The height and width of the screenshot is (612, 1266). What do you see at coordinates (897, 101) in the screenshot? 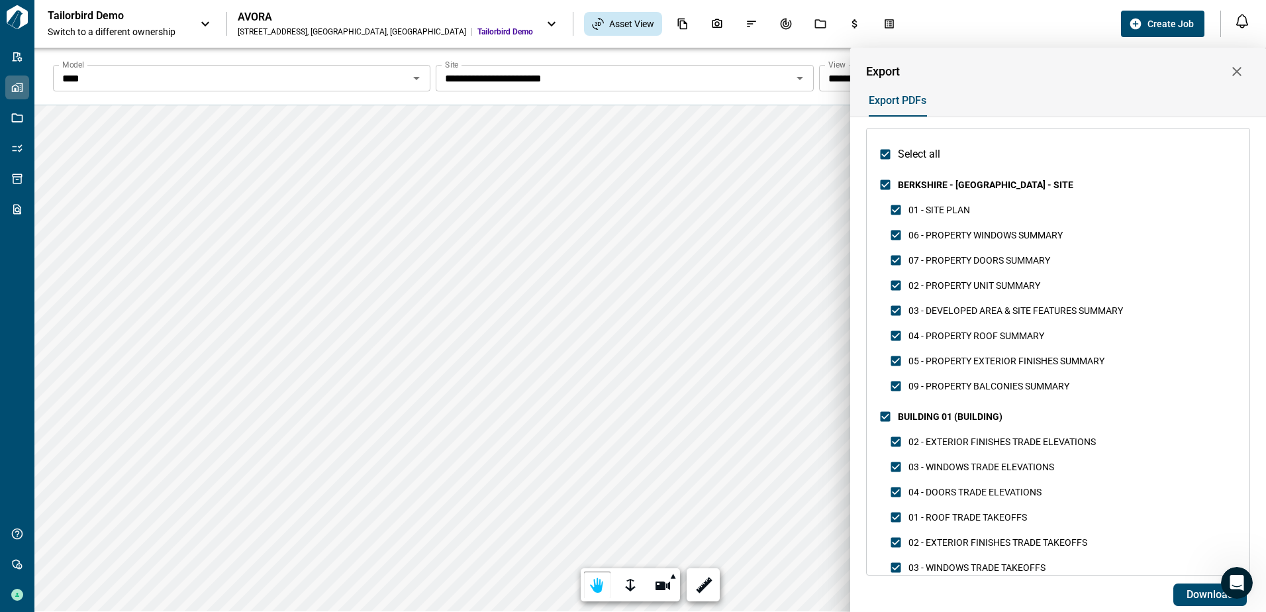
I see `span: Export PDFs` at bounding box center [897, 101].